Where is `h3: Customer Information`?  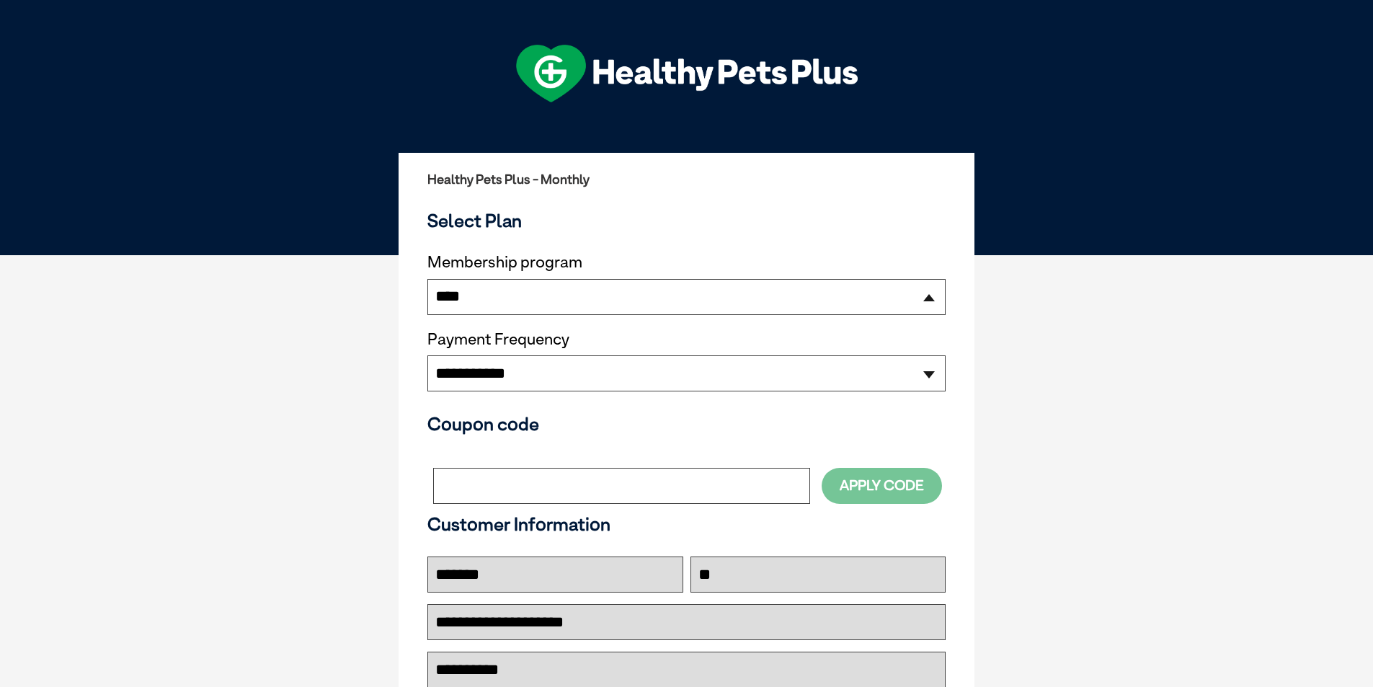 h3: Customer Information is located at coordinates (686, 524).